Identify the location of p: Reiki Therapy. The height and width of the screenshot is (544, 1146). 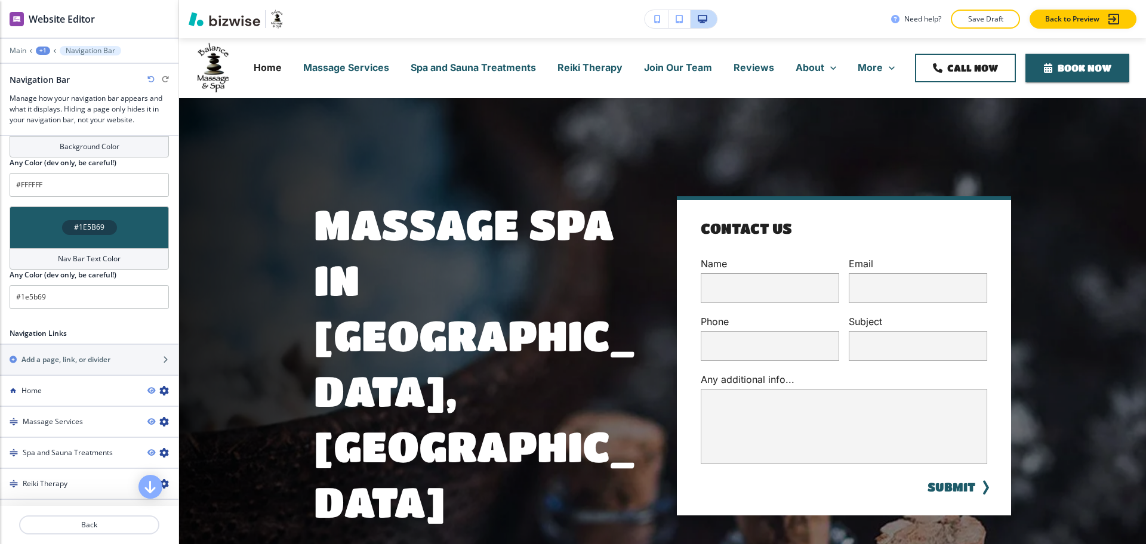
(590, 67).